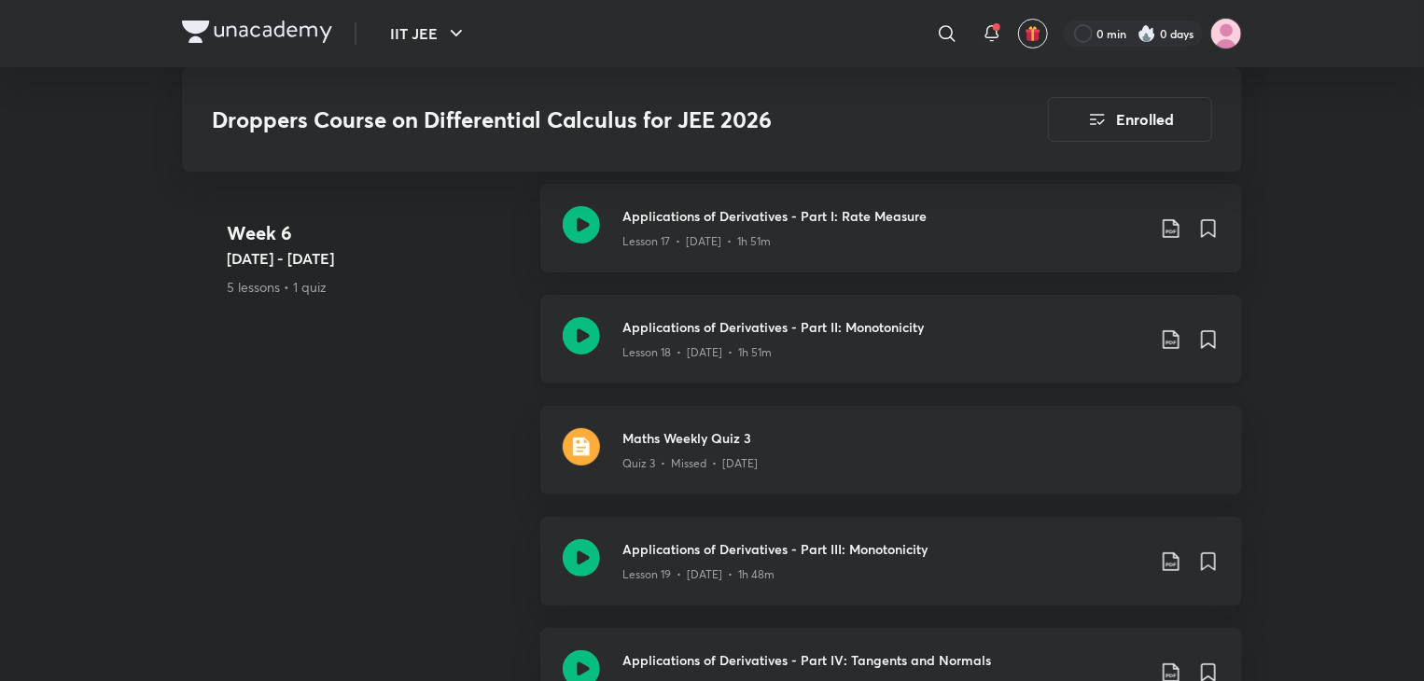  What do you see at coordinates (884, 327) in the screenshot?
I see `h3: Applications of Derivatives - Part II: Monotonicity` at bounding box center [884, 327].